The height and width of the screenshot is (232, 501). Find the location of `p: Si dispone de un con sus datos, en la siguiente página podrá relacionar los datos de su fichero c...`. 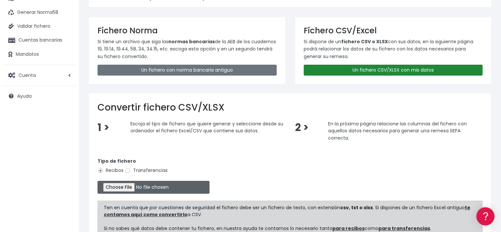

p: Si dispone de un con sus datos, en la siguiente página podrá relacionar los datos de su fichero c... is located at coordinates (393, 49).